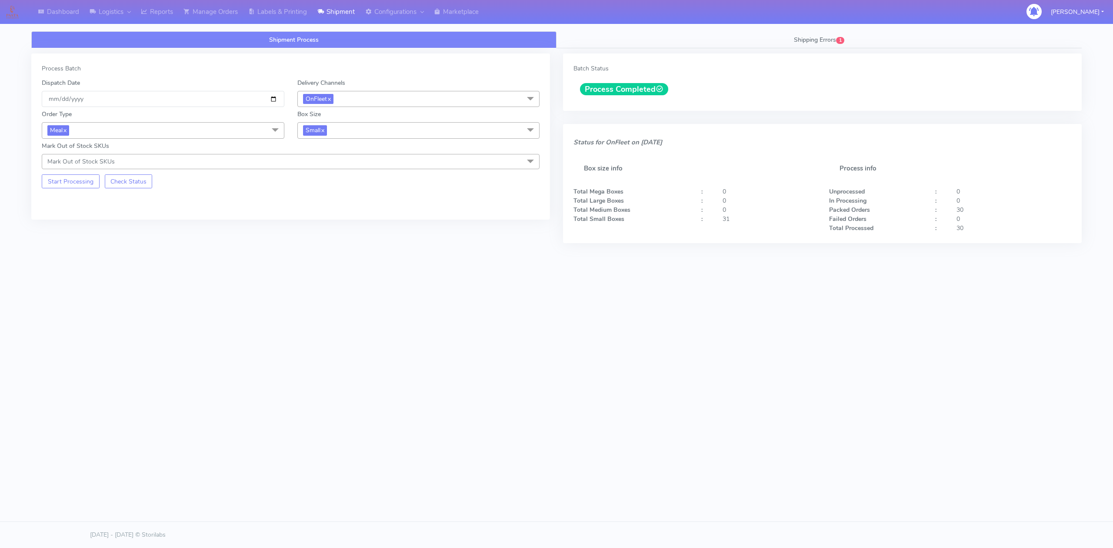 The width and height of the screenshot is (1113, 548). I want to click on span: Small, so click(315, 130).